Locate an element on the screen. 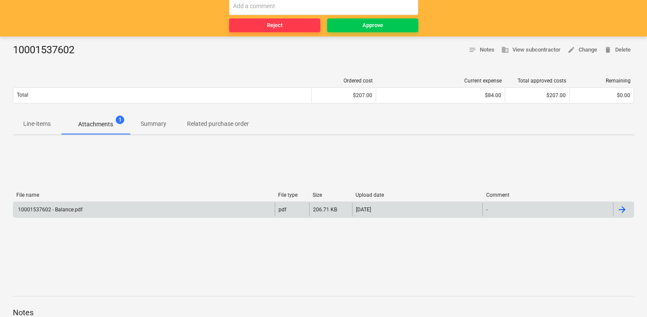 The width and height of the screenshot is (647, 317). div: $0.00 is located at coordinates (602, 95).